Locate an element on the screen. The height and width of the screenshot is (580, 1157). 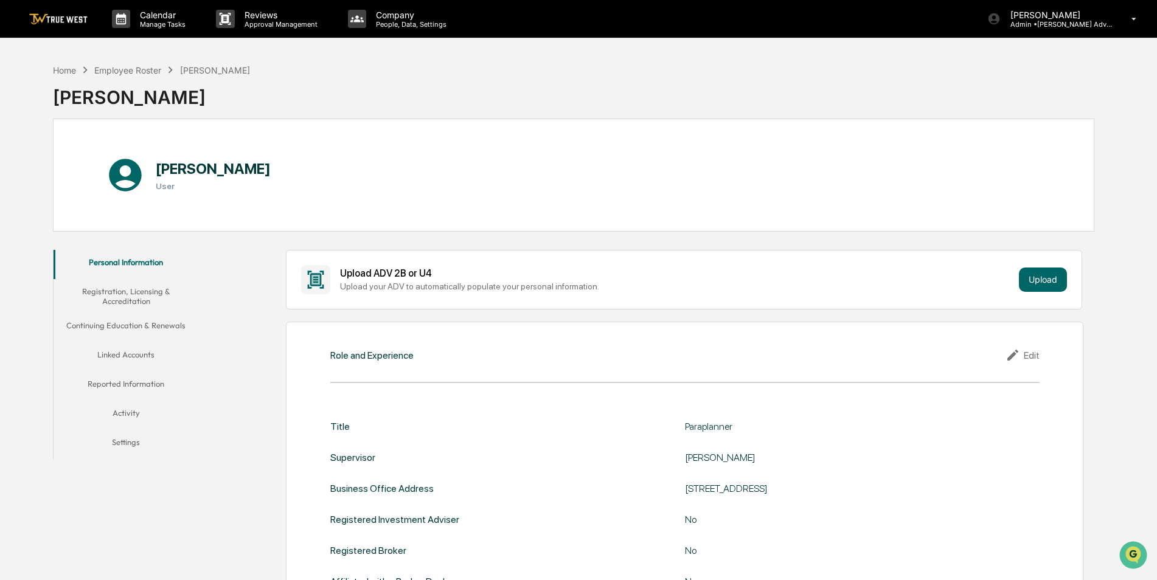
p: Calendar is located at coordinates (161, 15).